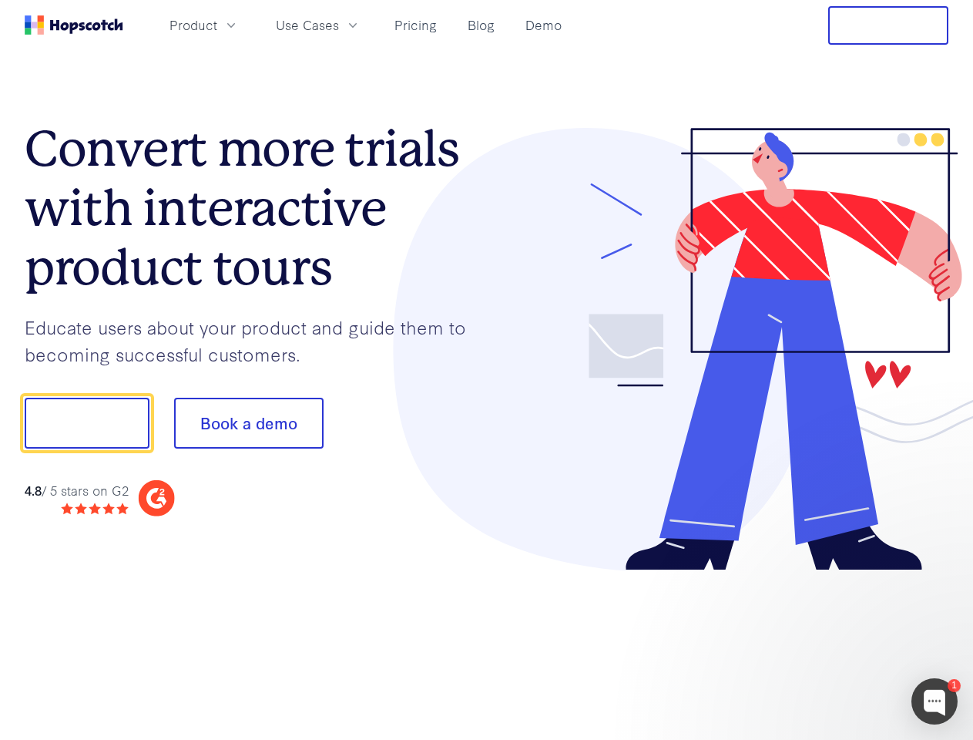 This screenshot has height=740, width=973. Describe the element at coordinates (249, 423) in the screenshot. I see `button: Book a demo` at that location.